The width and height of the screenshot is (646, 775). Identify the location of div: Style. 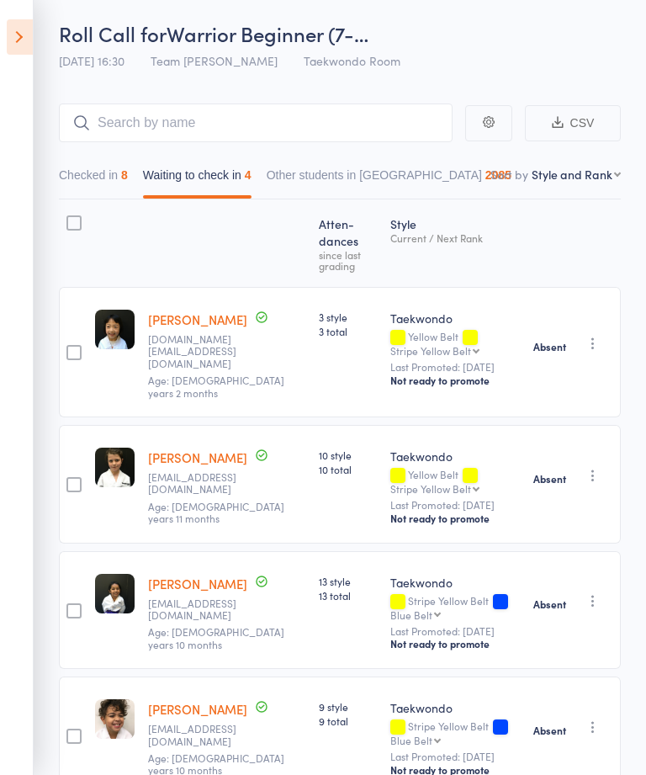
(455, 243).